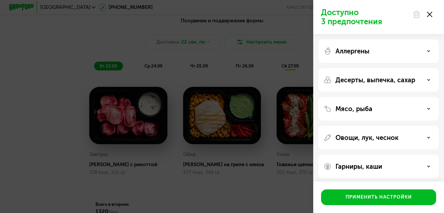 This screenshot has width=444, height=213. What do you see at coordinates (359, 166) in the screenshot?
I see `p: Гарниры, каши` at bounding box center [359, 166].